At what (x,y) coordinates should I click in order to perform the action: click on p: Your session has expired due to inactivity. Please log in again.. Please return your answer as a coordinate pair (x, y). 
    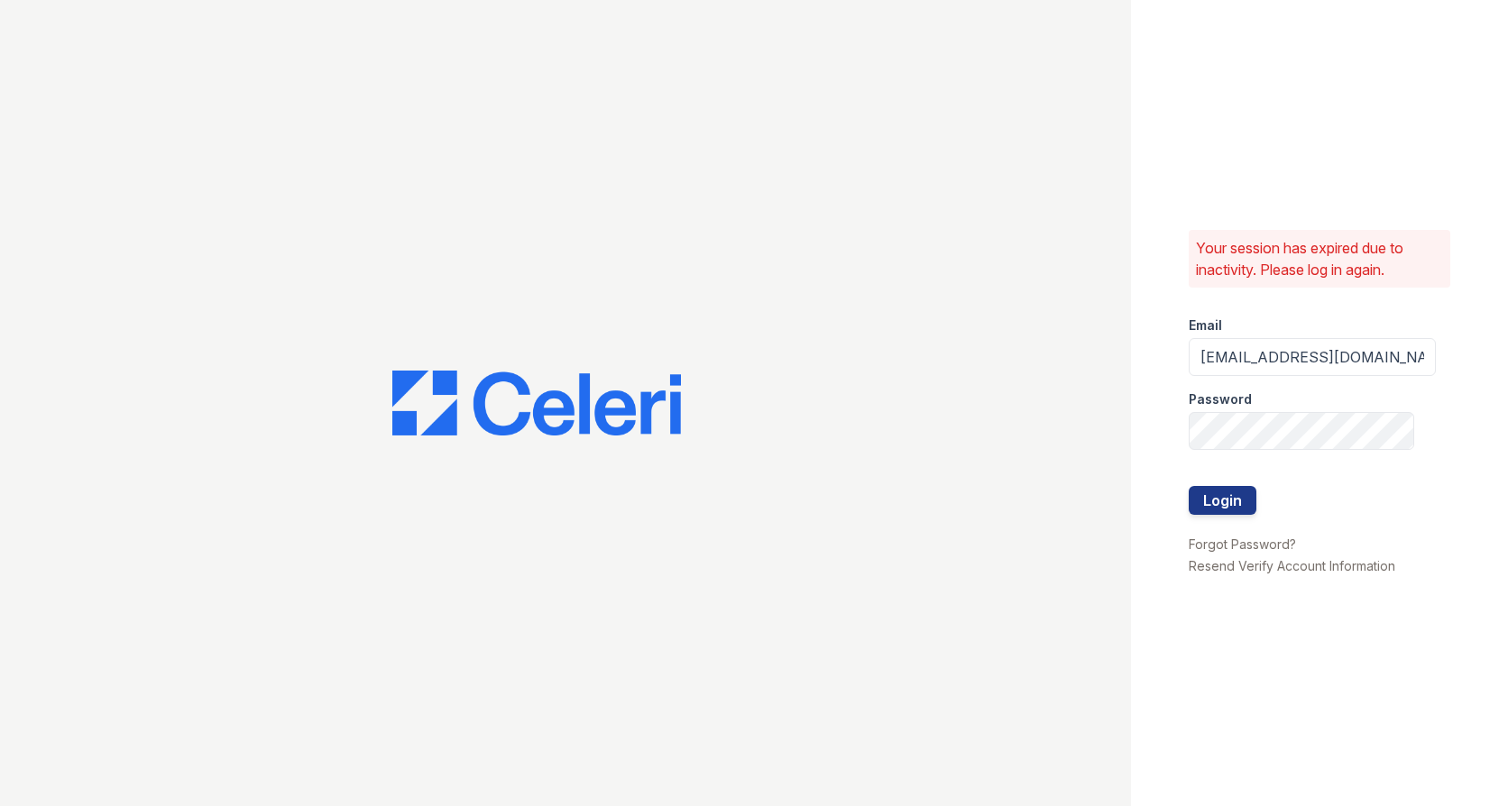
    Looking at the image, I should click on (1319, 259).